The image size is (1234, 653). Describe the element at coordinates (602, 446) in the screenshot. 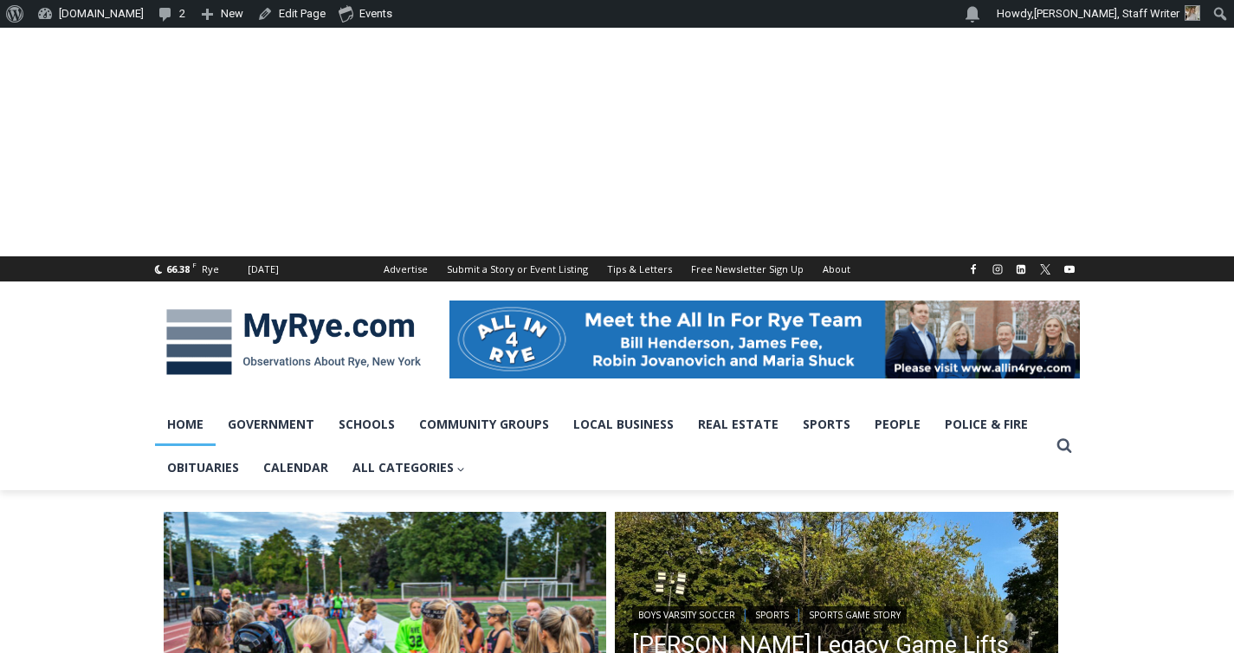

I see `nav: Primary Navigation` at that location.